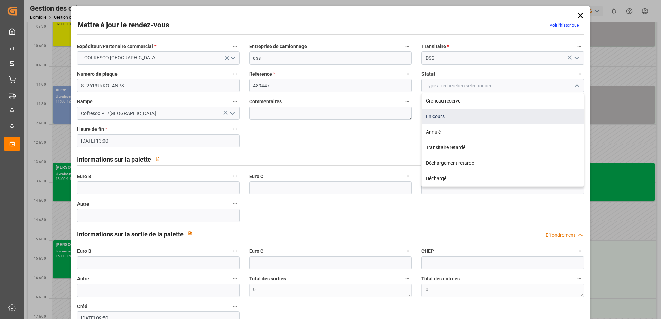  Describe the element at coordinates (407, 102) in the screenshot. I see `button: Commentaires` at that location.